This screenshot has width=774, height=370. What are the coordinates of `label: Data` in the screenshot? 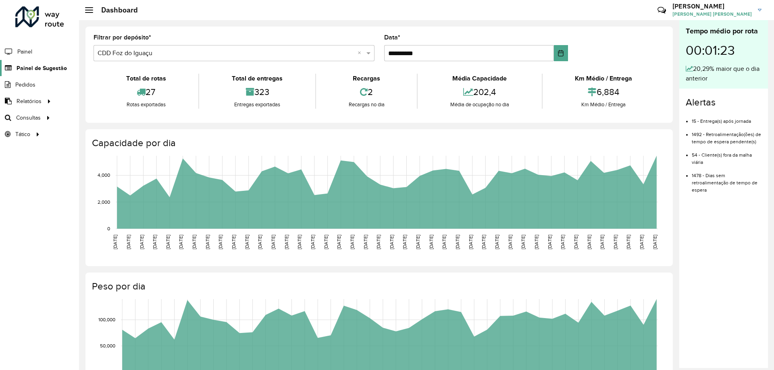 It's located at (392, 37).